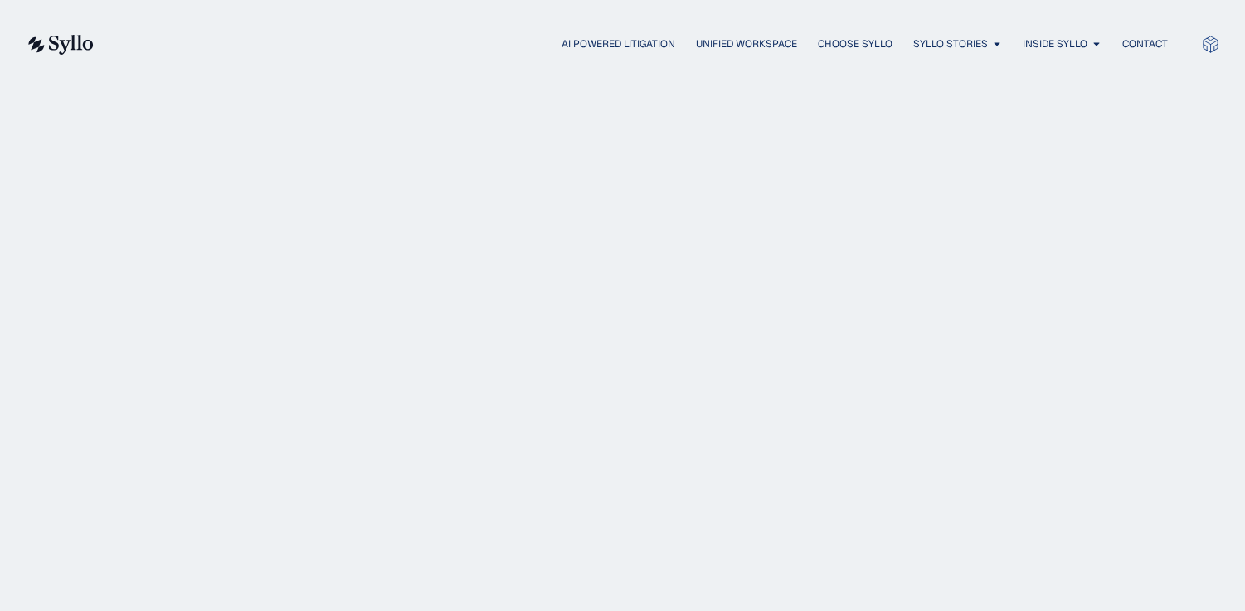  I want to click on span: Inside Syllo, so click(1055, 44).